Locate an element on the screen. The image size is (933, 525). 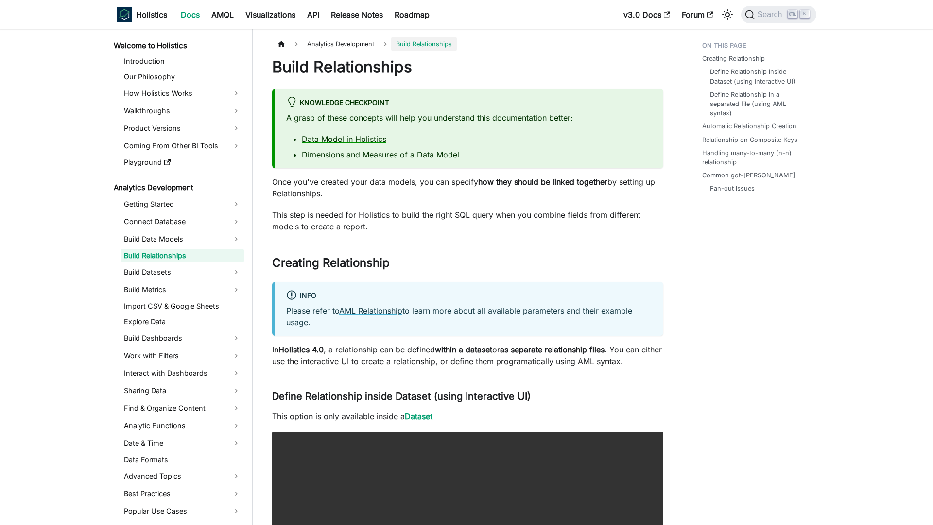
a: Welcome to Holistics is located at coordinates (177, 46).